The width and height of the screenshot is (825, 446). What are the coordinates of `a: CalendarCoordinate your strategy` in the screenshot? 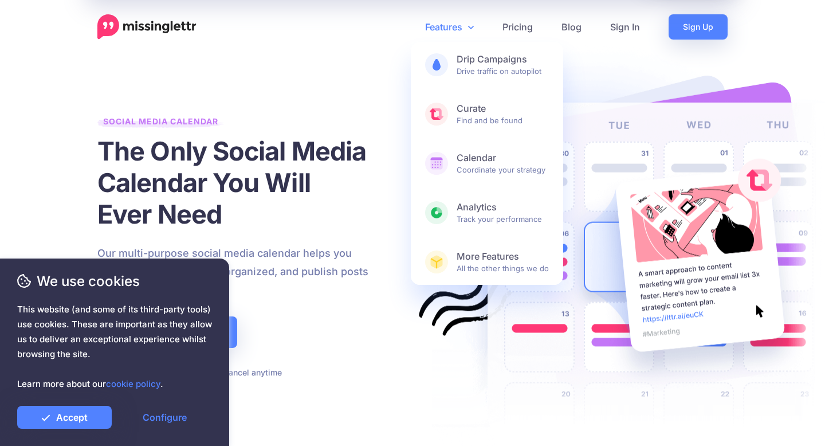 It's located at (487, 163).